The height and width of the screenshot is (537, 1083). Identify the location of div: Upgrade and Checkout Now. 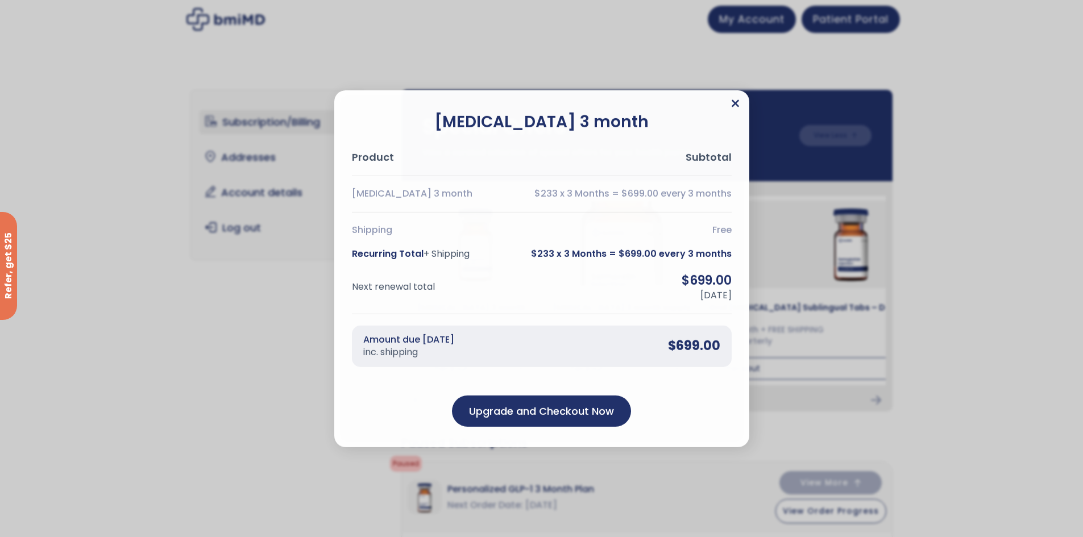
(541, 411).